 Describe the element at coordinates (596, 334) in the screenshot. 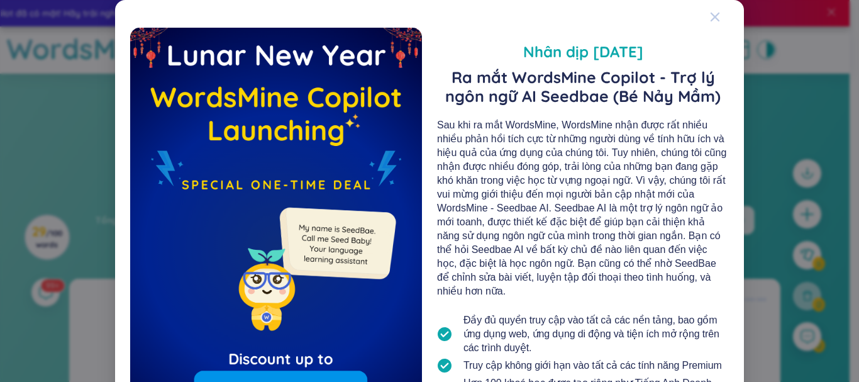

I see `span: Đầy đủ quyền truy cập vào tất cả các nền tảng, bao gồm ứng dụng web, ứng dụng di động và tiện ích...` at that location.